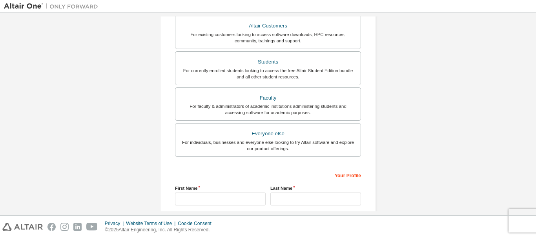 This screenshot has width=536, height=238. I want to click on div: Faculty, so click(268, 98).